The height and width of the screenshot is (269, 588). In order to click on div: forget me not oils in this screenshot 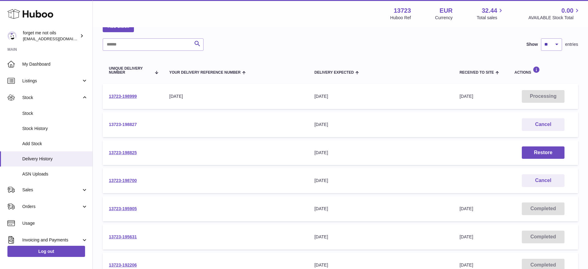, I will do `click(51, 36)`.